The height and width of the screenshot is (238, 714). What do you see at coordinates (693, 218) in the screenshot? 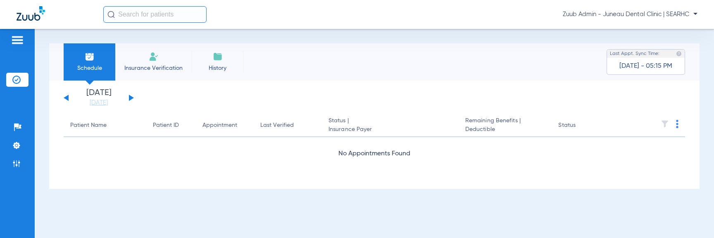
I see `div: Widget de chat` at bounding box center [693, 218].